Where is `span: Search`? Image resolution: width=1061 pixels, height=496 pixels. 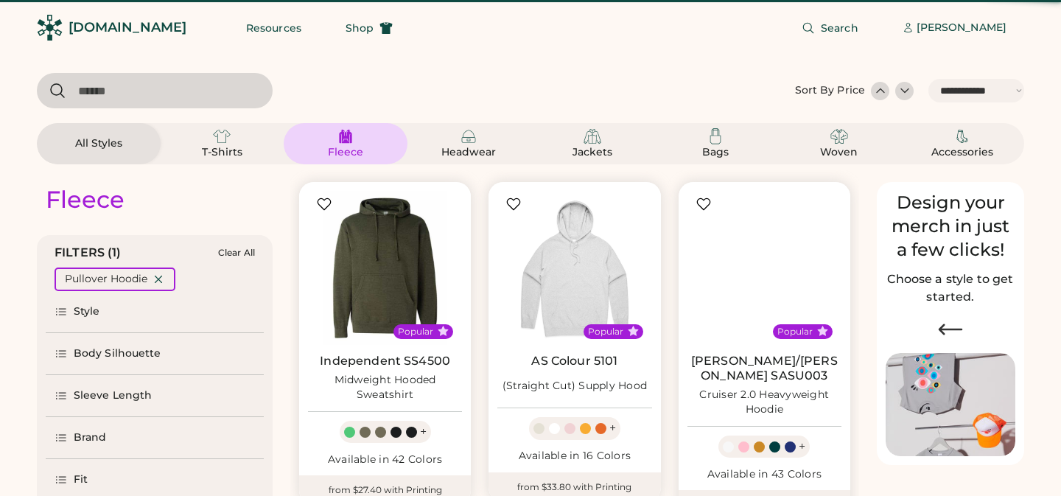
span: Search is located at coordinates (839, 28).